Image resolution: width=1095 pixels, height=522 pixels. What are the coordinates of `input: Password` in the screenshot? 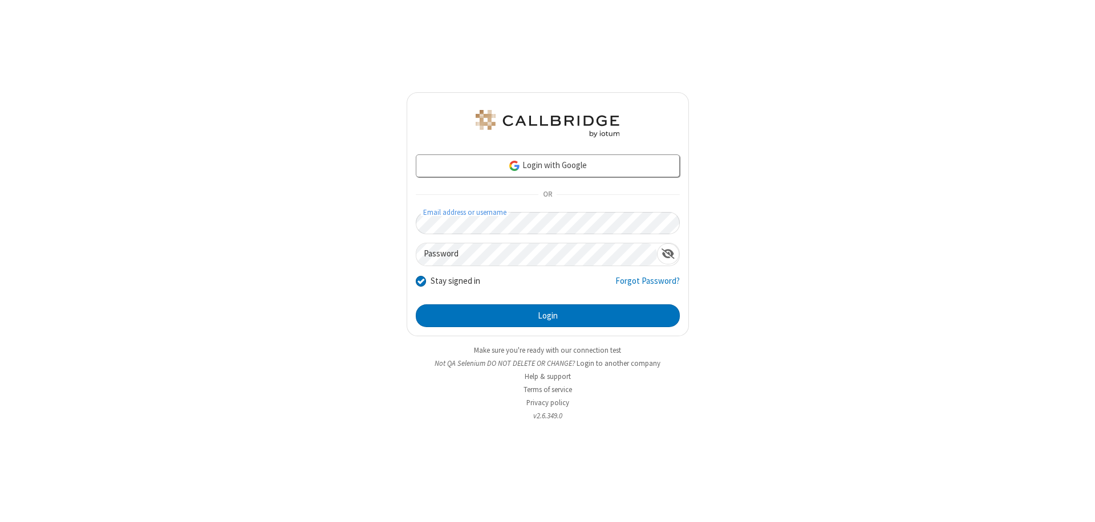 It's located at (536, 254).